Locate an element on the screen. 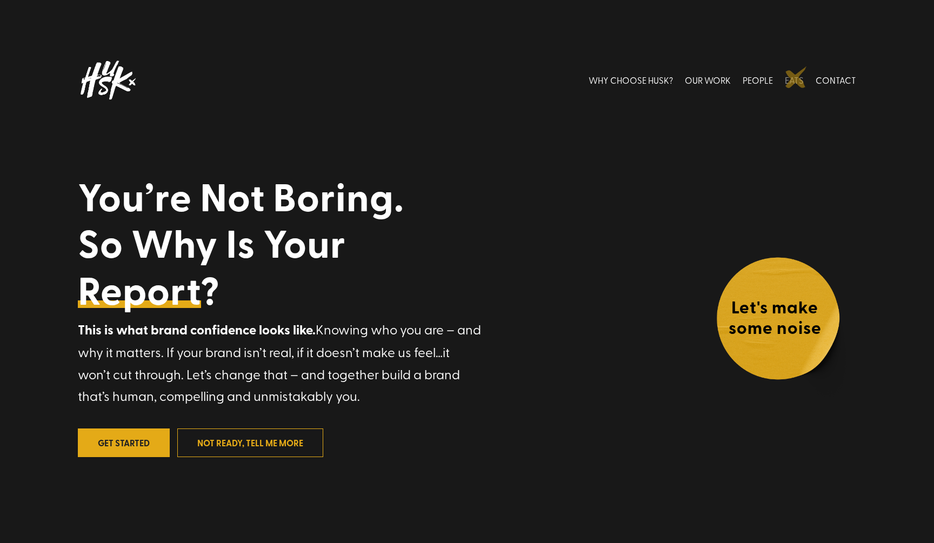 The height and width of the screenshot is (543, 934). a: Report is located at coordinates (139, 290).